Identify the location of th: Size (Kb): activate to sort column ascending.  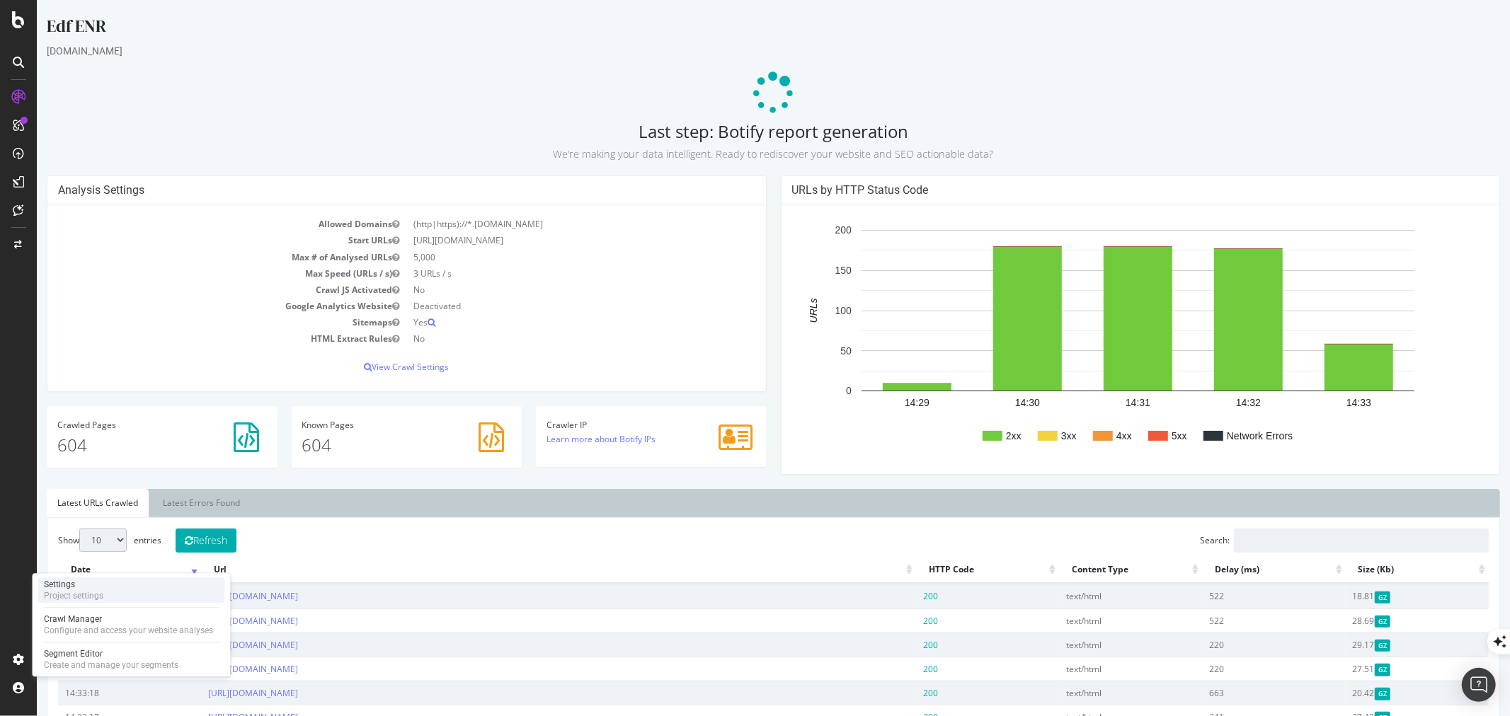
(1380, 570).